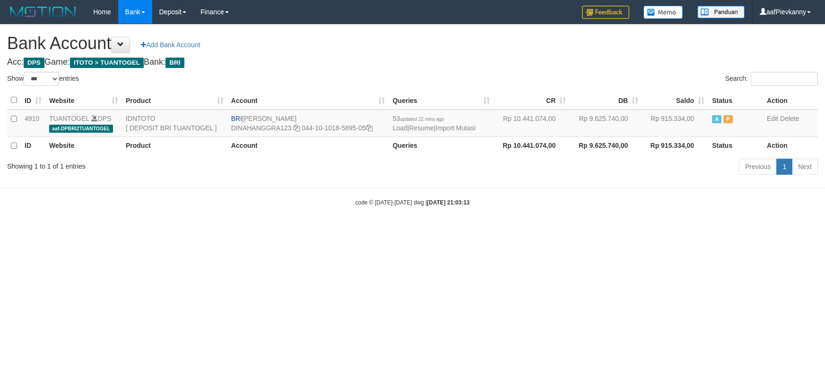 The image size is (825, 391). I want to click on td: 4910, so click(33, 123).